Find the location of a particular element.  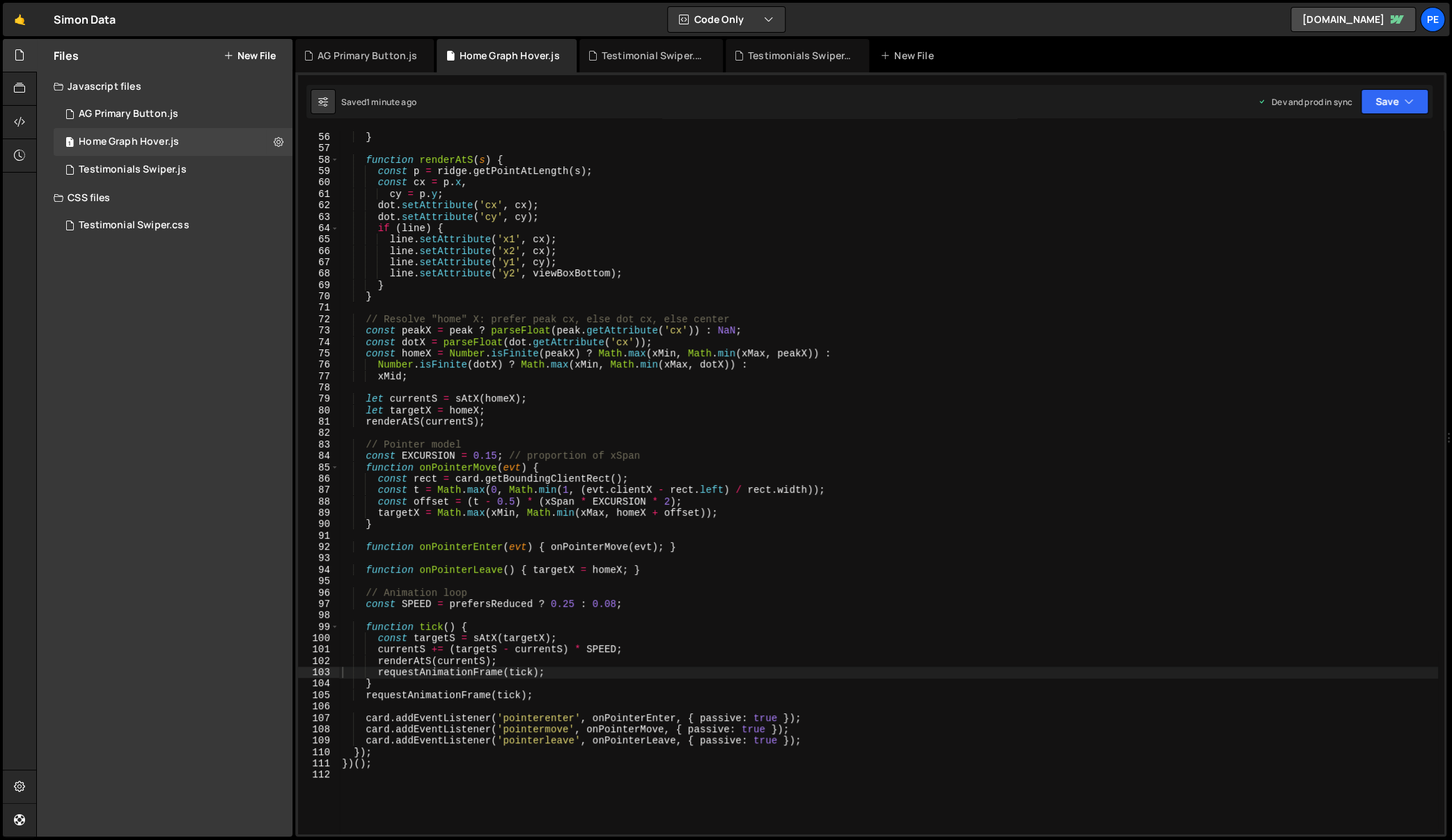

div: Javascript files is located at coordinates (165, 86).